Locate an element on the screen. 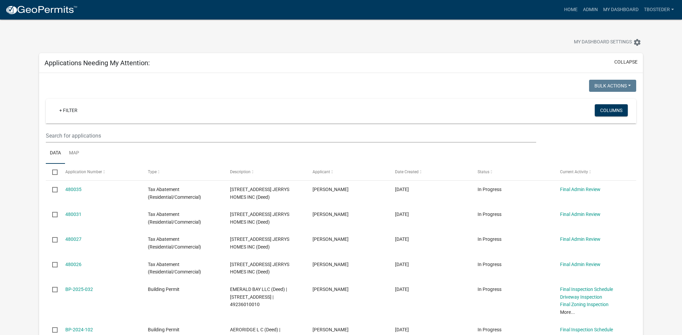 The image size is (682, 335). span: My Dashboard Settings is located at coordinates (602, 42).